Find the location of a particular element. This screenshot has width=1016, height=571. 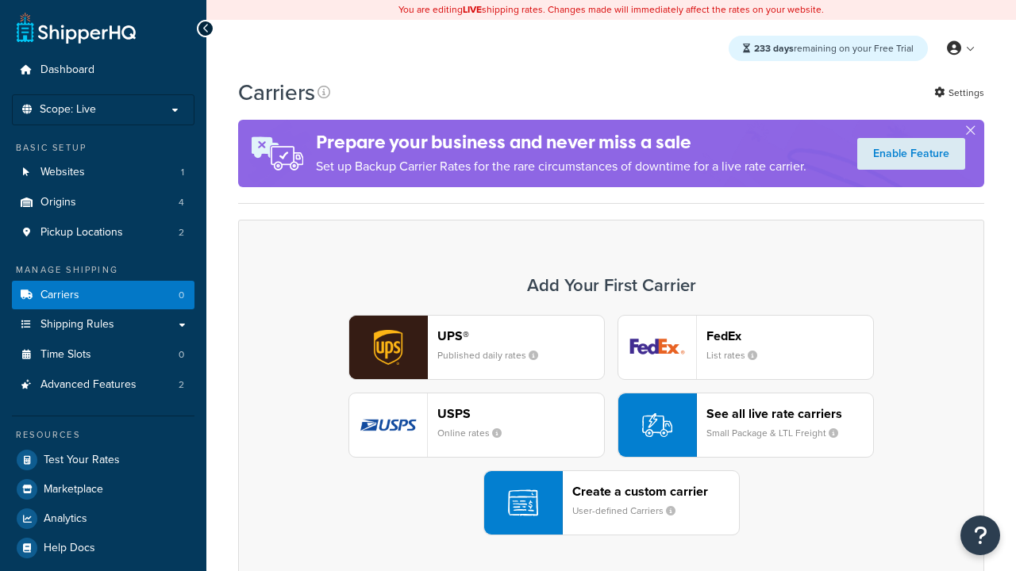

span: Origins is located at coordinates (58, 202).